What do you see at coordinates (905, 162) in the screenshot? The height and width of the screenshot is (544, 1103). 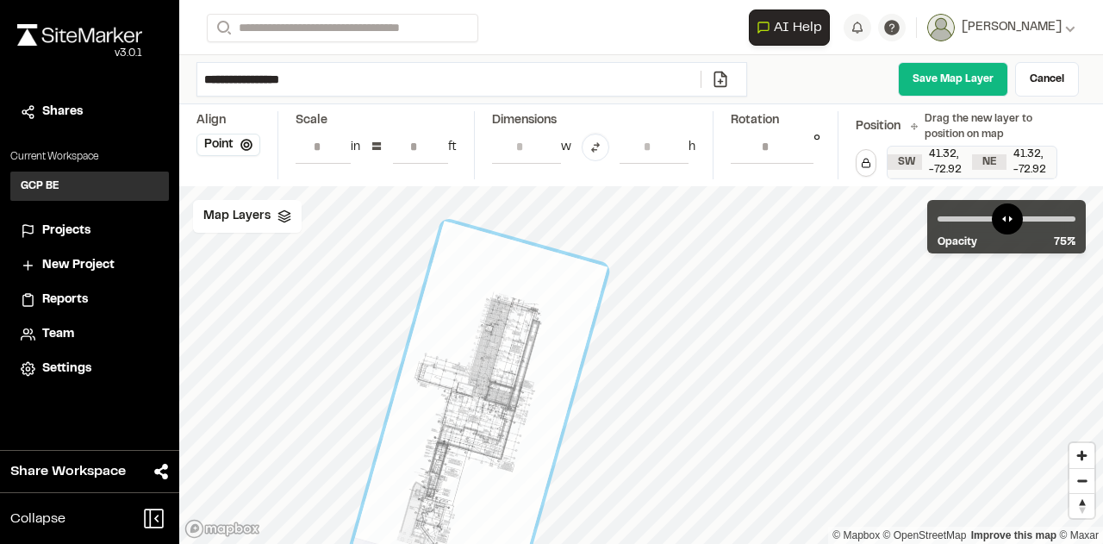 I see `div: SW` at bounding box center [905, 162].